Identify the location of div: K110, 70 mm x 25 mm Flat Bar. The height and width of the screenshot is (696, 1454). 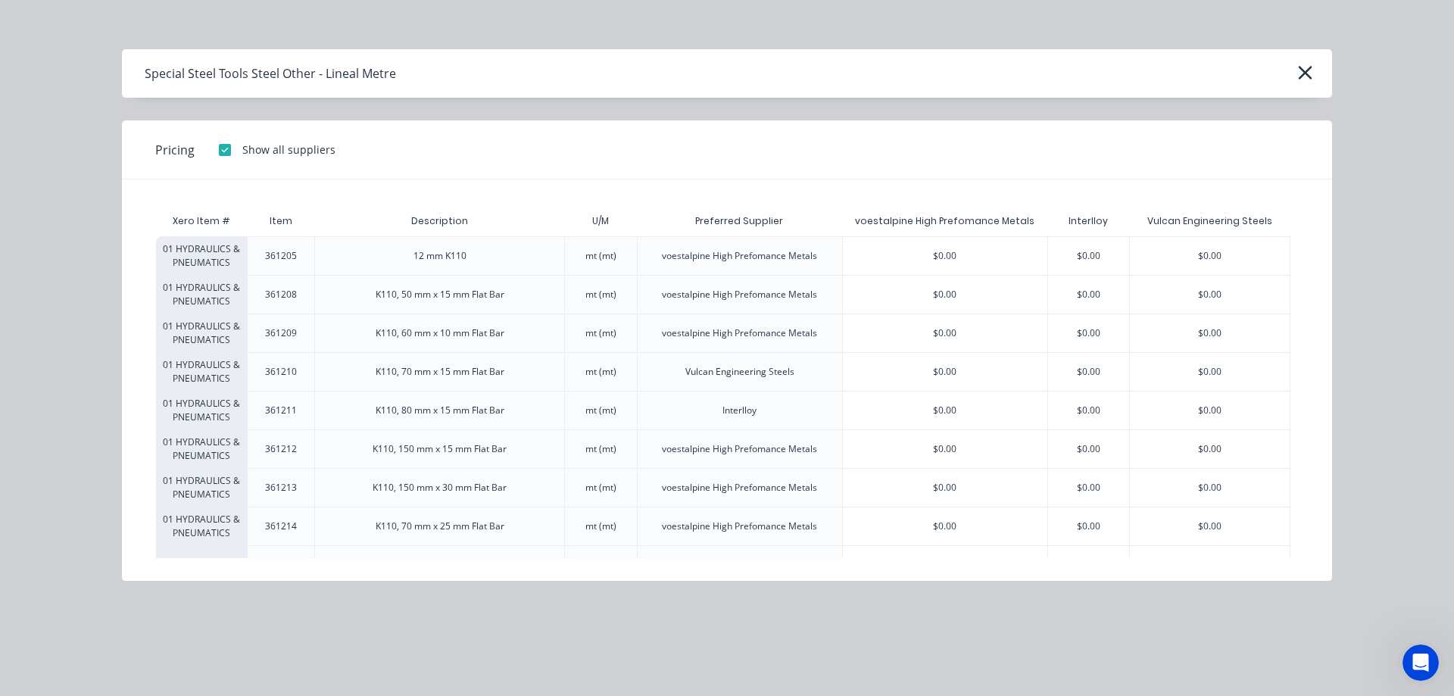
(440, 526).